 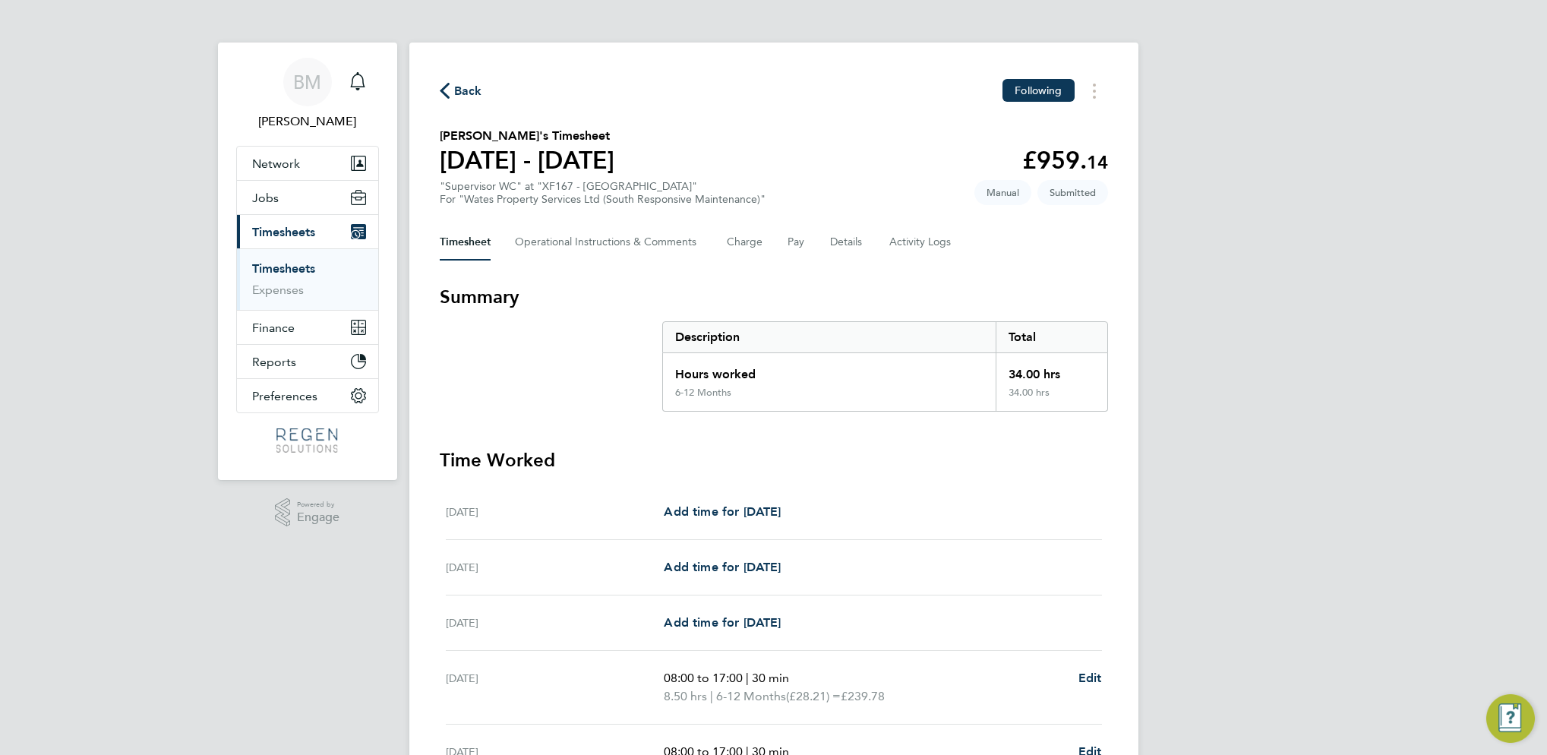 I want to click on button: Operational Instructions & Comments, so click(x=608, y=242).